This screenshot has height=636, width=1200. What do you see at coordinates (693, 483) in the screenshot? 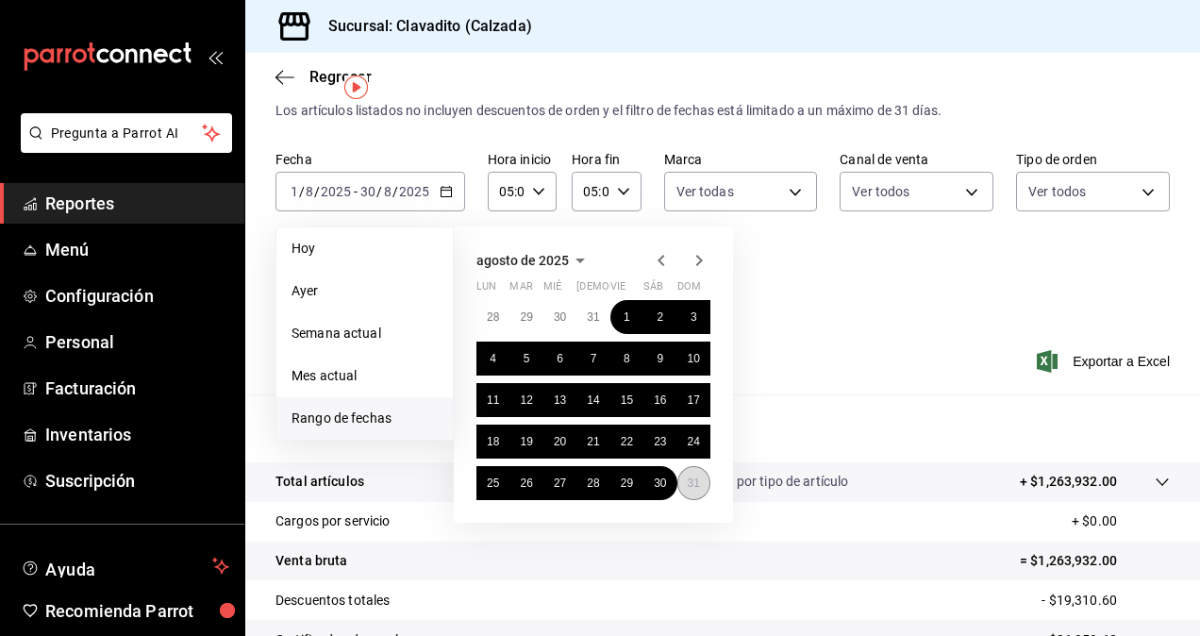
I see `abbr: 31 de agosto de 2025` at bounding box center [693, 483].